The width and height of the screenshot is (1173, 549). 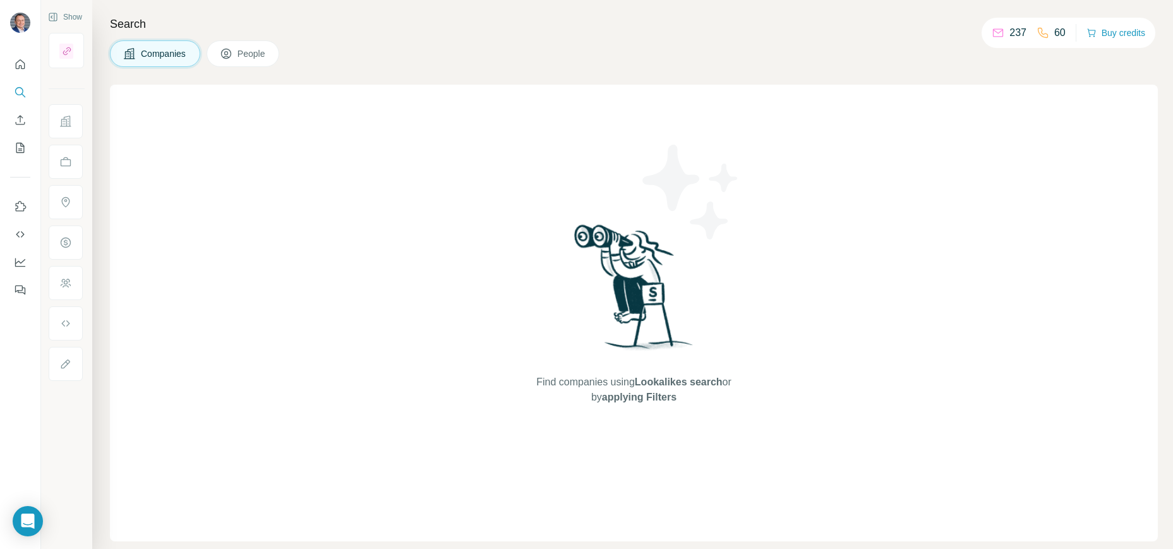 I want to click on span: People, so click(x=252, y=54).